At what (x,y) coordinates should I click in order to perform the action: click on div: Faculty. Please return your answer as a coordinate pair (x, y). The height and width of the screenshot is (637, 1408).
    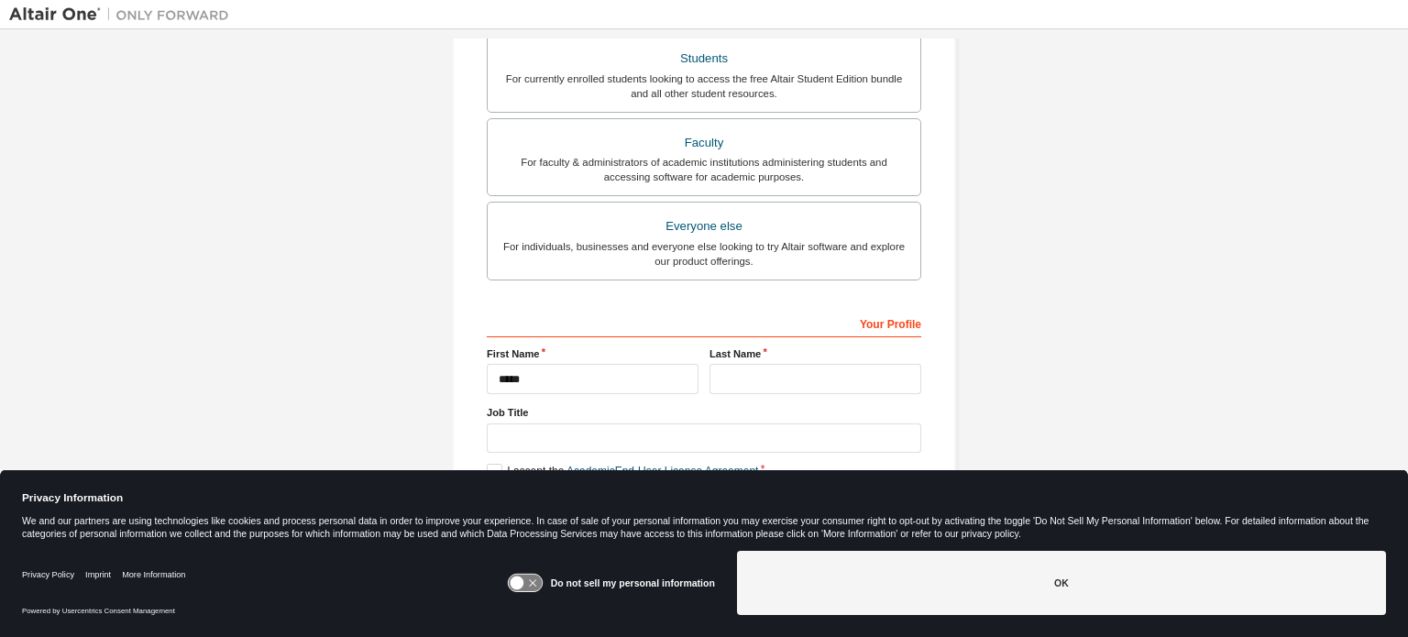
    Looking at the image, I should click on (704, 143).